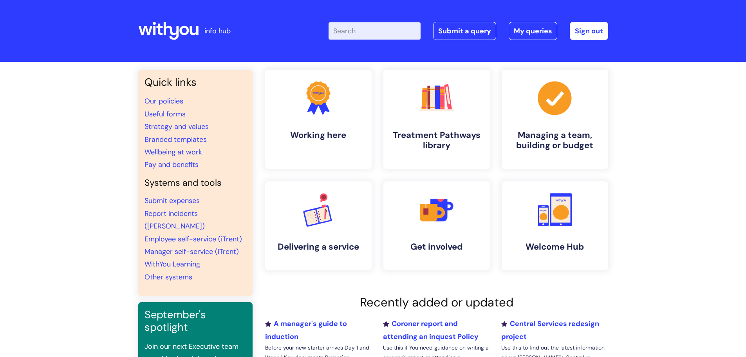  Describe the element at coordinates (217, 31) in the screenshot. I see `p: info hub` at that location.